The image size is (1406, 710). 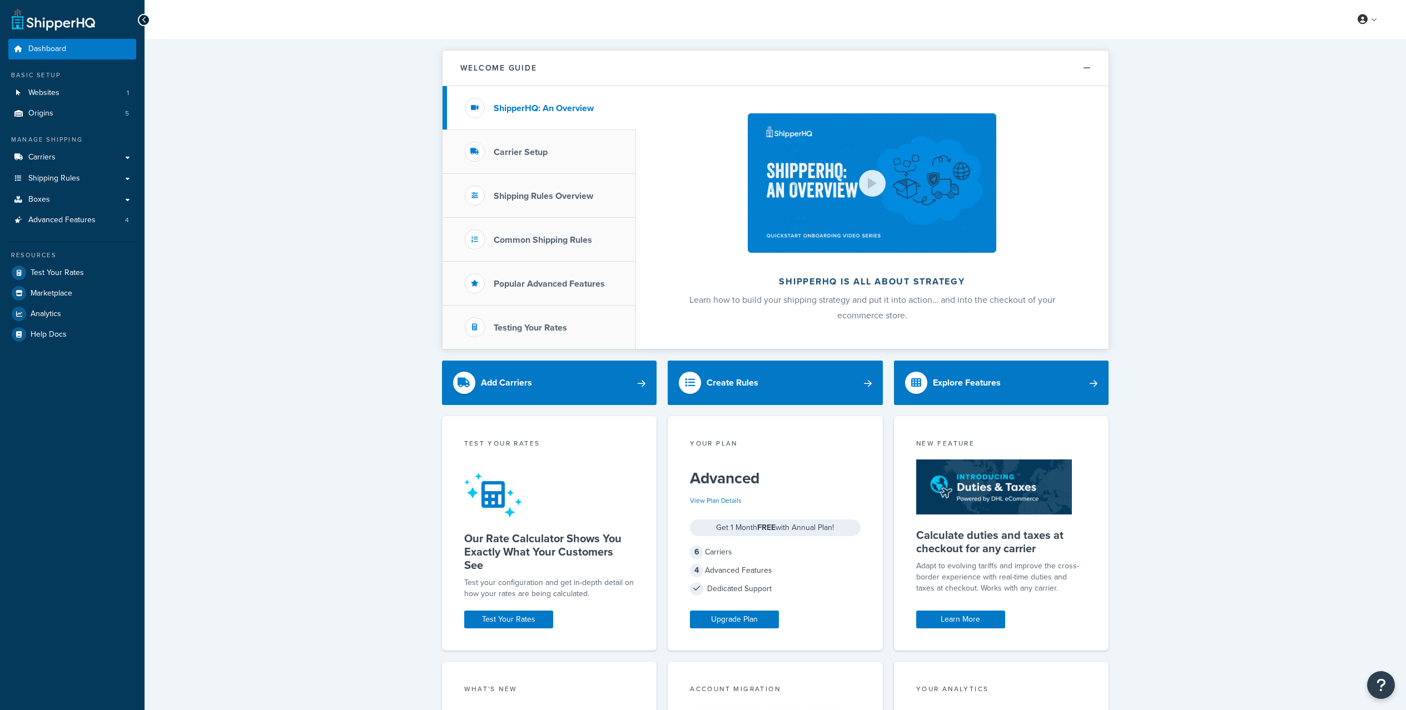 What do you see at coordinates (1001, 542) in the screenshot?
I see `h5: Calculate duties and taxes at checkout for any carrier` at bounding box center [1001, 542].